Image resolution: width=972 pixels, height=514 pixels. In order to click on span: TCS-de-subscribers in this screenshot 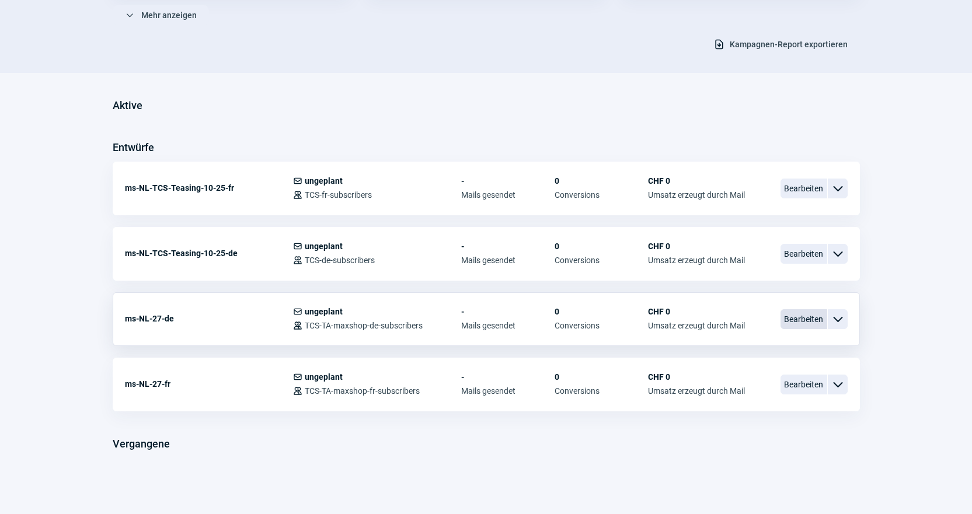, I will do `click(340, 260)`.